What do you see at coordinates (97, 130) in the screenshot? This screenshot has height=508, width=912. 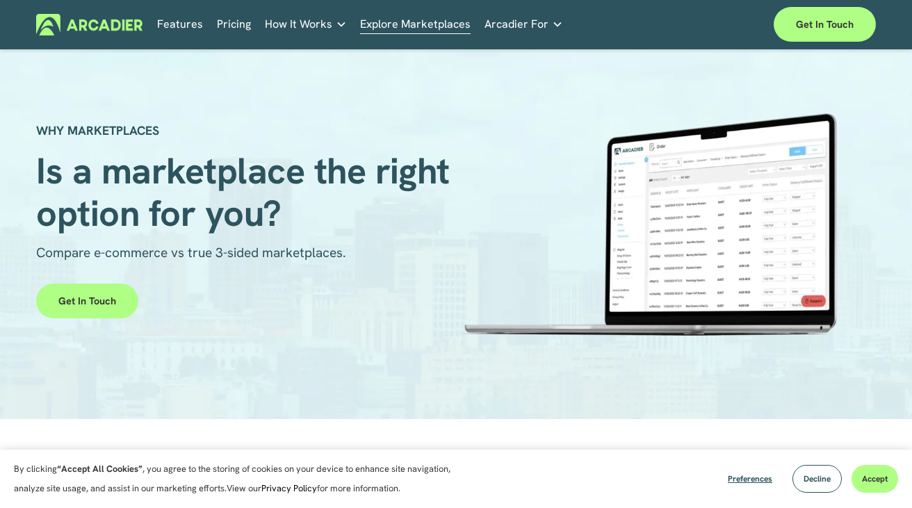 I see `strong: WHY MARKETPLACES` at bounding box center [97, 130].